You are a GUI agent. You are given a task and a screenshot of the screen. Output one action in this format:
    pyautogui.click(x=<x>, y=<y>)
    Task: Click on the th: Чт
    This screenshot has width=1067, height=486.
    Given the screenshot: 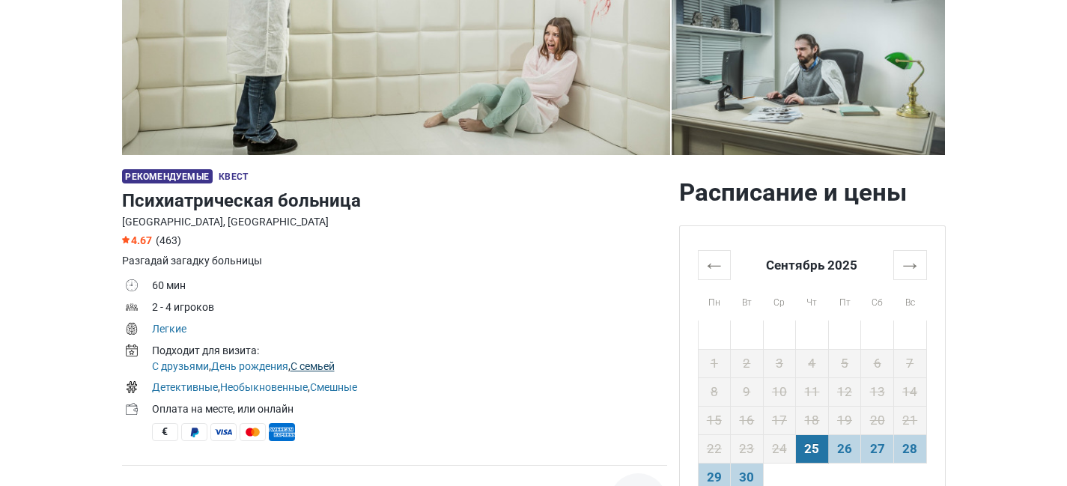 What is the action you would take?
    pyautogui.click(x=813, y=300)
    